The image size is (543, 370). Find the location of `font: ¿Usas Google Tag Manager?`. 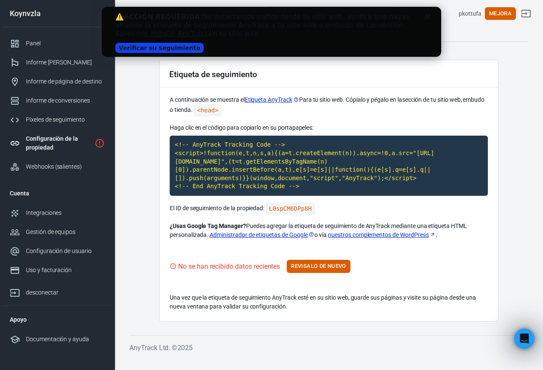

font: ¿Usas Google Tag Manager? is located at coordinates (208, 226).